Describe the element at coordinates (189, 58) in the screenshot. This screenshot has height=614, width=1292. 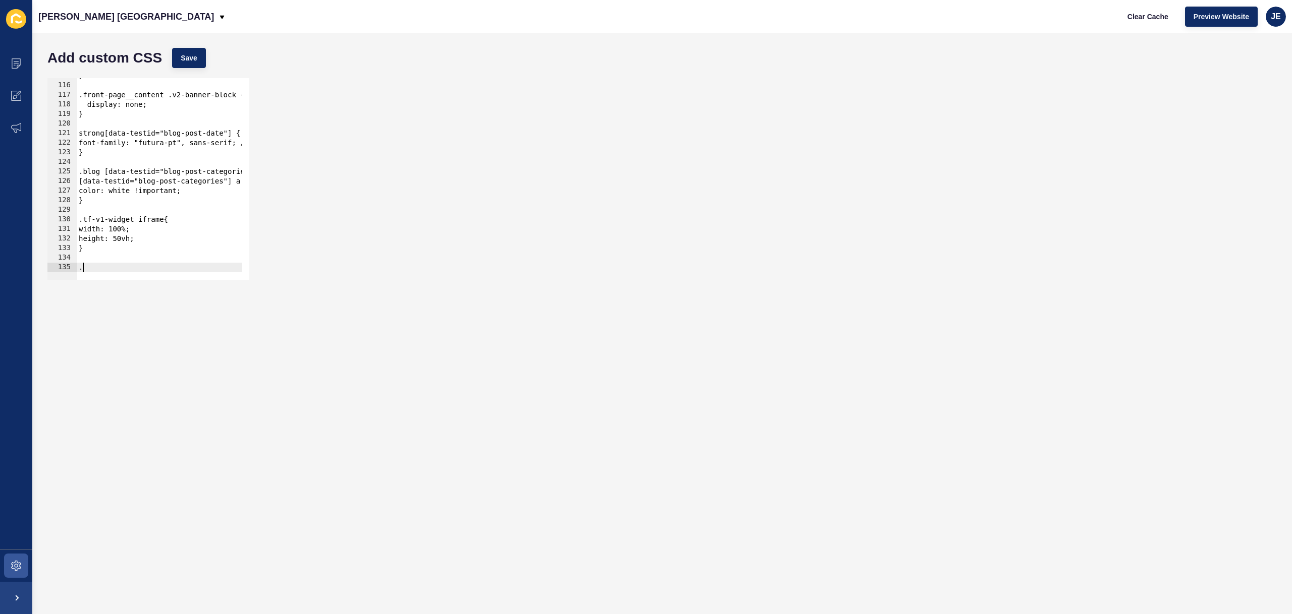
I see `button: Save` at that location.